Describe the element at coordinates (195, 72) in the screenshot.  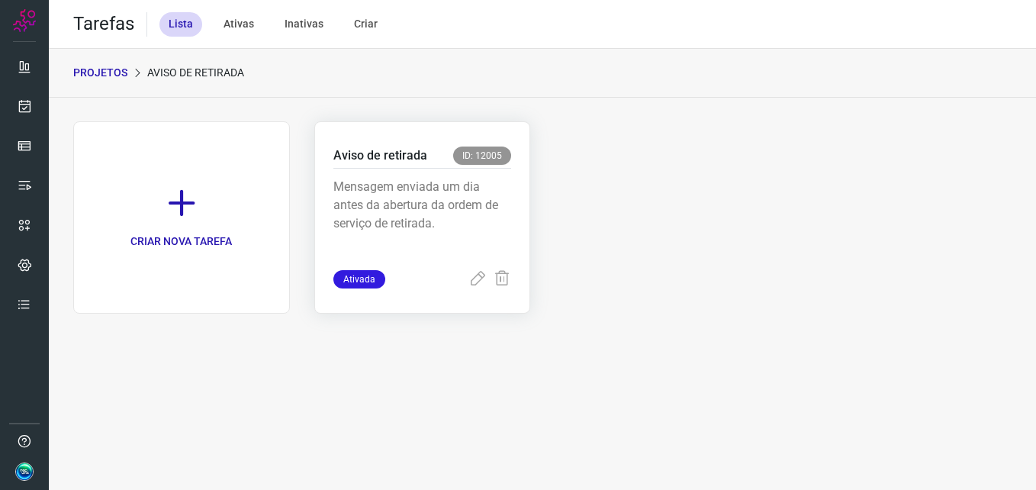
I see `p: AVISO DE RETIRADA` at that location.